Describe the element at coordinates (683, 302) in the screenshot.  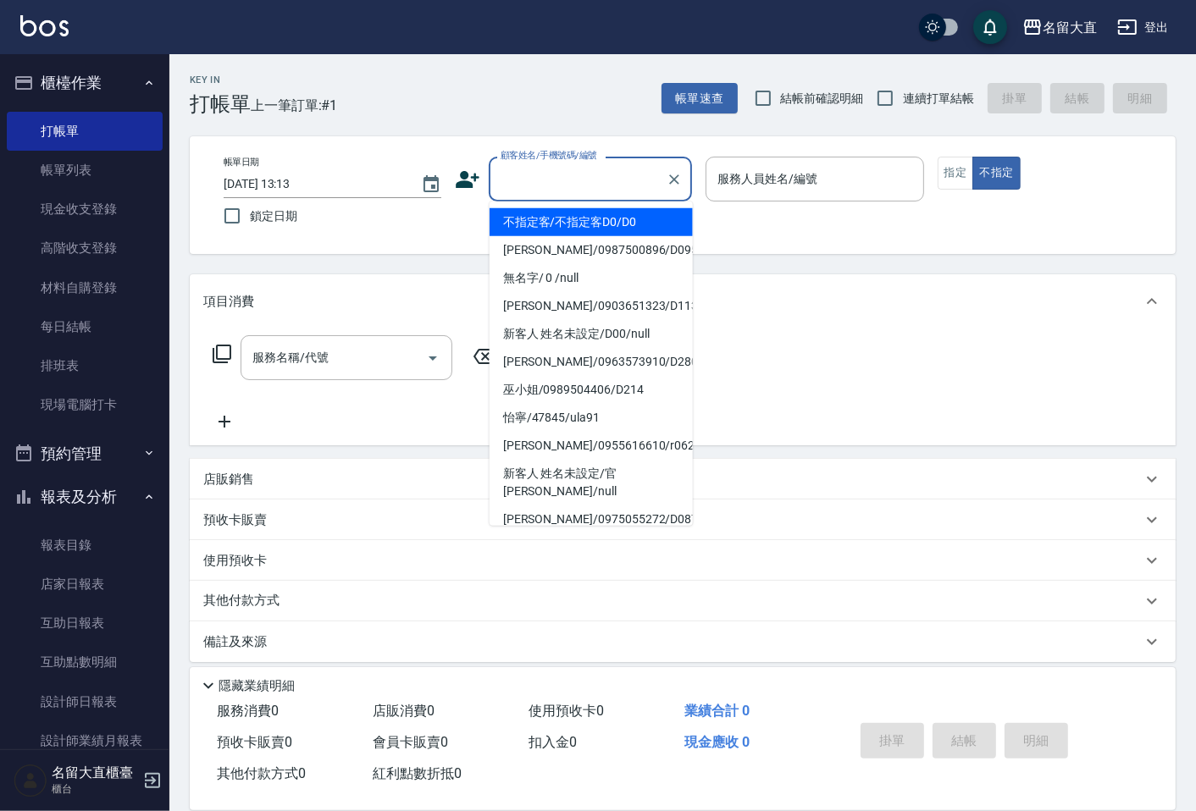
I see `div: 項目消費` at that location.